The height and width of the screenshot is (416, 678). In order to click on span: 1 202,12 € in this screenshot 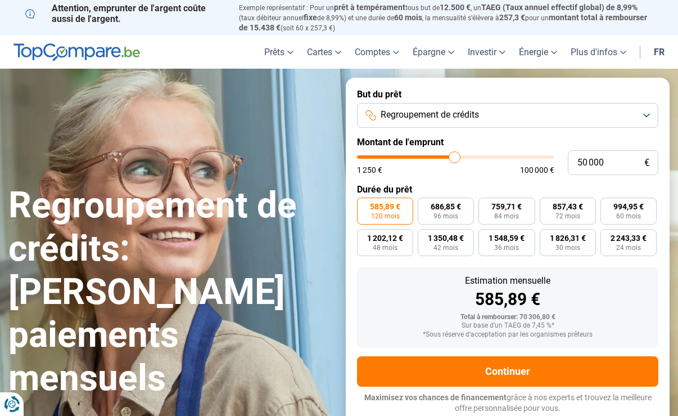, I will do `click(385, 238)`.